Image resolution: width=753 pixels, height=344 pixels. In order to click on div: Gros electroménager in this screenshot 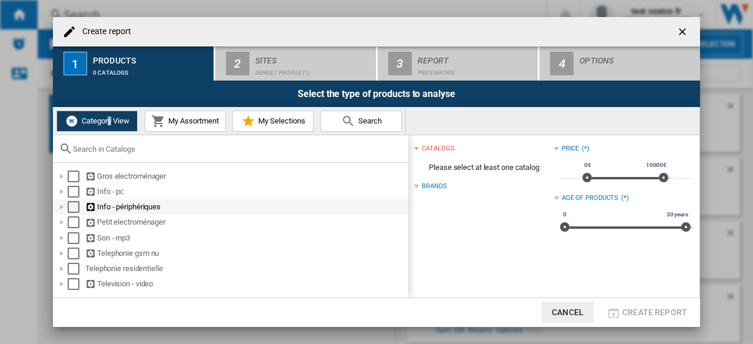, I will do `click(246, 177)`.